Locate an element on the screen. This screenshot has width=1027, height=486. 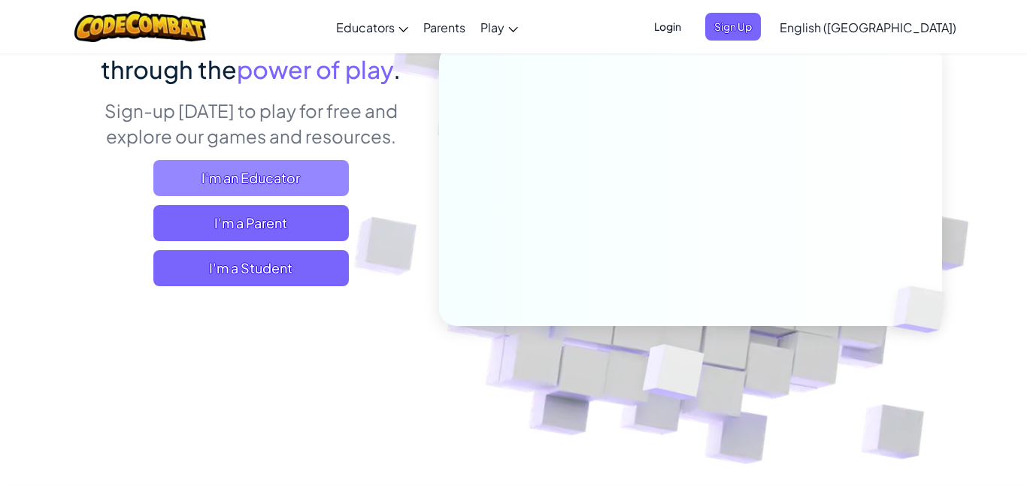
a: I'm a Parent is located at coordinates (251, 223).